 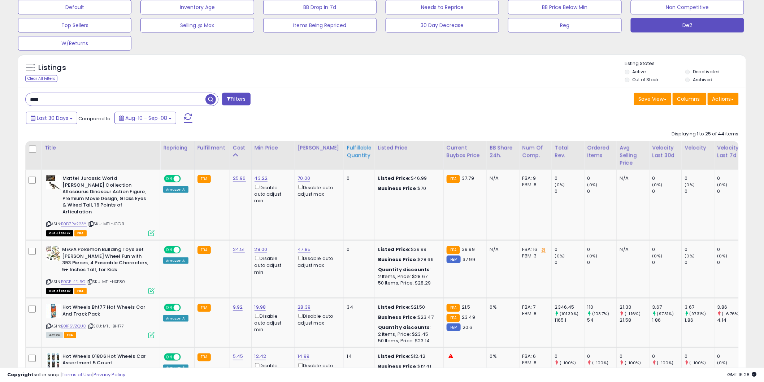 I want to click on span: 37.99, so click(x=469, y=259).